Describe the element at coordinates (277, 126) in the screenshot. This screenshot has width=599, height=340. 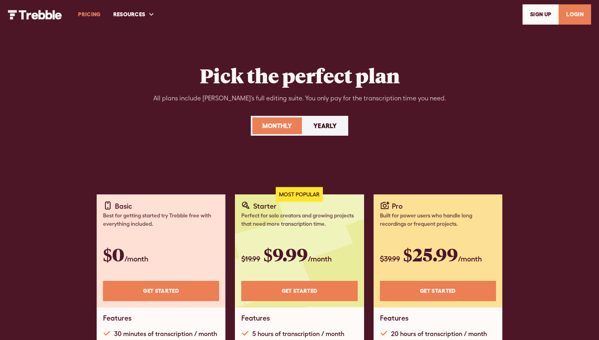
I see `div: Monthly` at that location.